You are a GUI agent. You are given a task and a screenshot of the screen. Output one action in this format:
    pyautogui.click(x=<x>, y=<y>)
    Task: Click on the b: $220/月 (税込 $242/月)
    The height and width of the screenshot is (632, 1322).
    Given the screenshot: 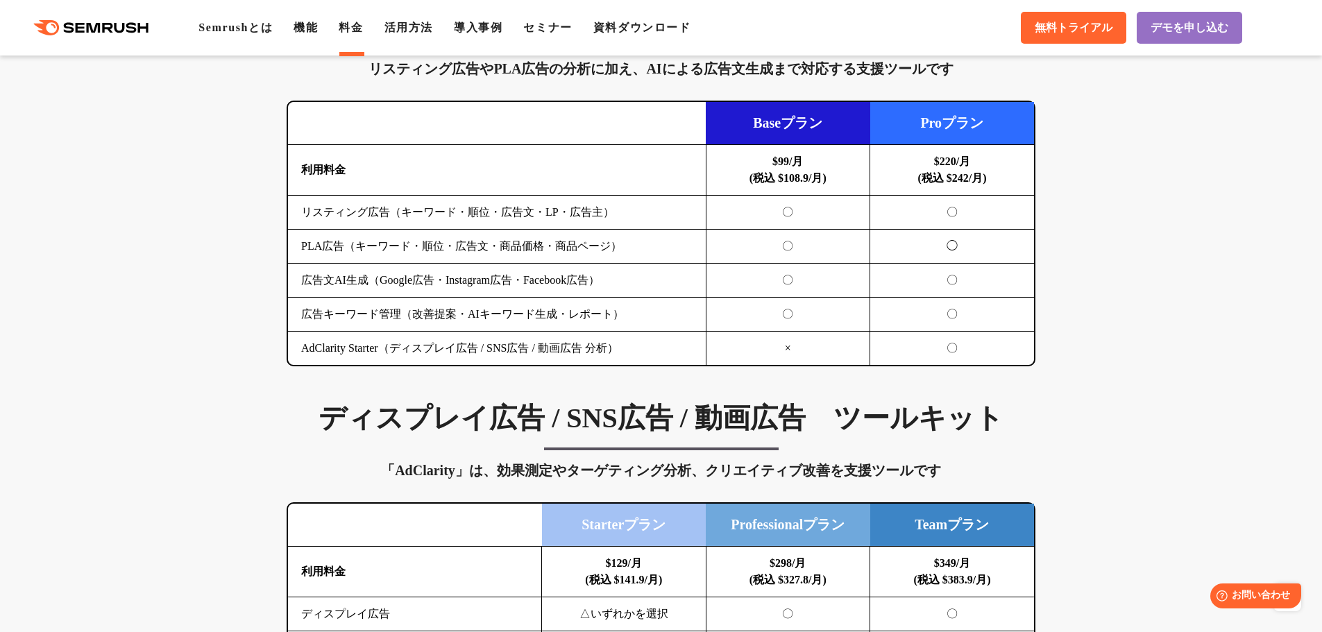 What is the action you would take?
    pyautogui.click(x=951, y=169)
    